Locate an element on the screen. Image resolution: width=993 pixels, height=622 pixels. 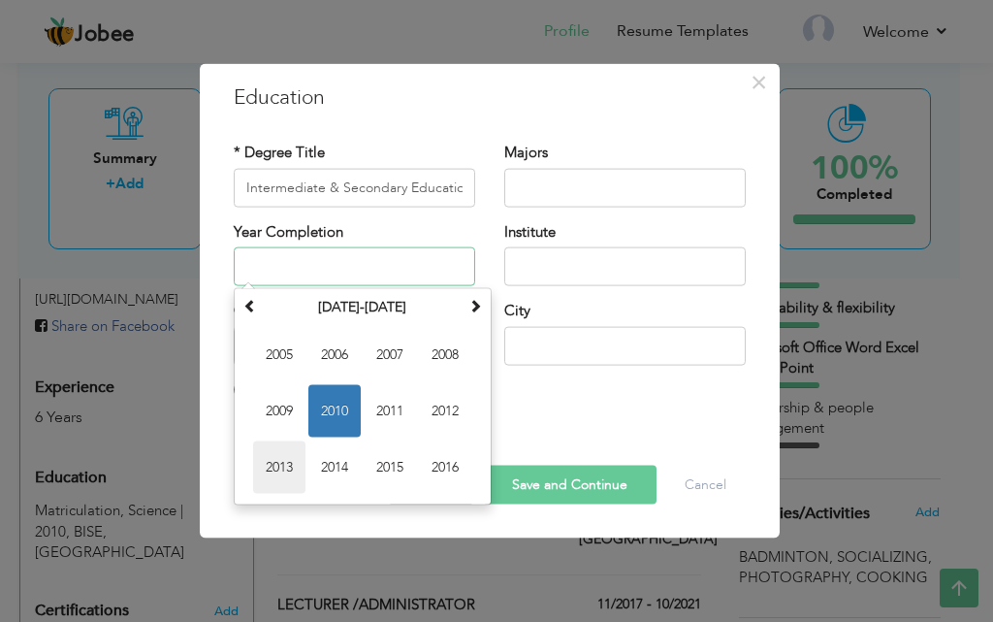
label: * Degree Title is located at coordinates (279, 152).